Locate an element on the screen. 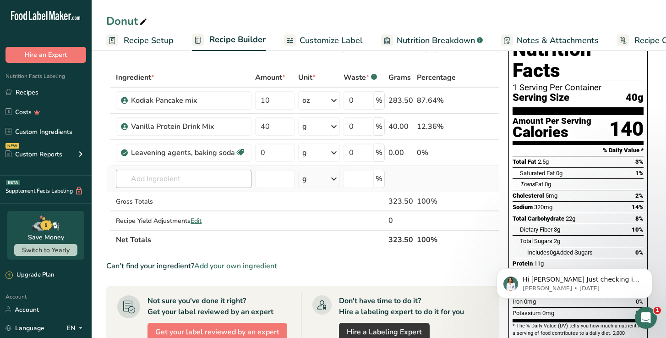 The height and width of the screenshot is (338, 666). div: 283.50 is located at coordinates (401, 100).